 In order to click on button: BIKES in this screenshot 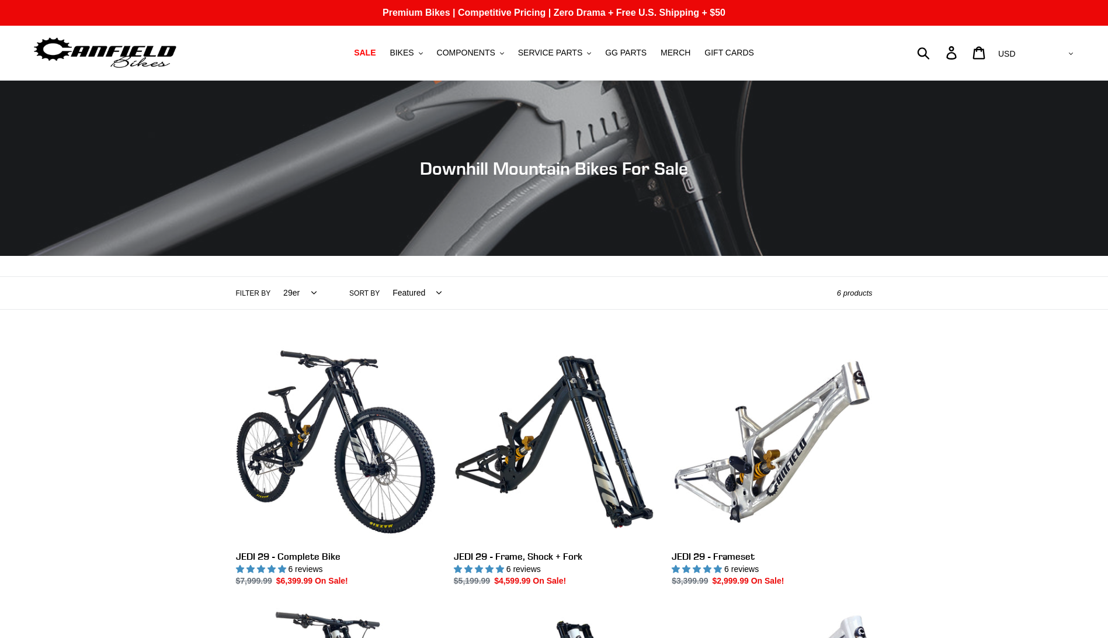, I will do `click(406, 53)`.